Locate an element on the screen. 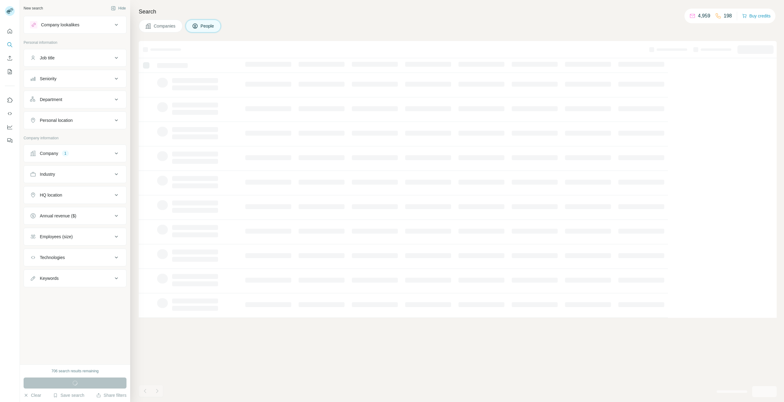  div: Company is located at coordinates (49, 153).